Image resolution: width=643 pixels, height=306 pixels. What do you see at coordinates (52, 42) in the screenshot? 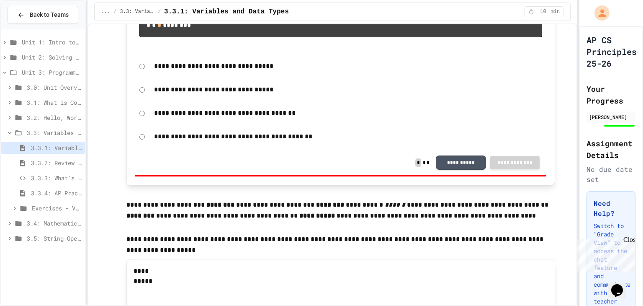
I see `span: Unit 1: Intro to Computer Science` at bounding box center [52, 42].